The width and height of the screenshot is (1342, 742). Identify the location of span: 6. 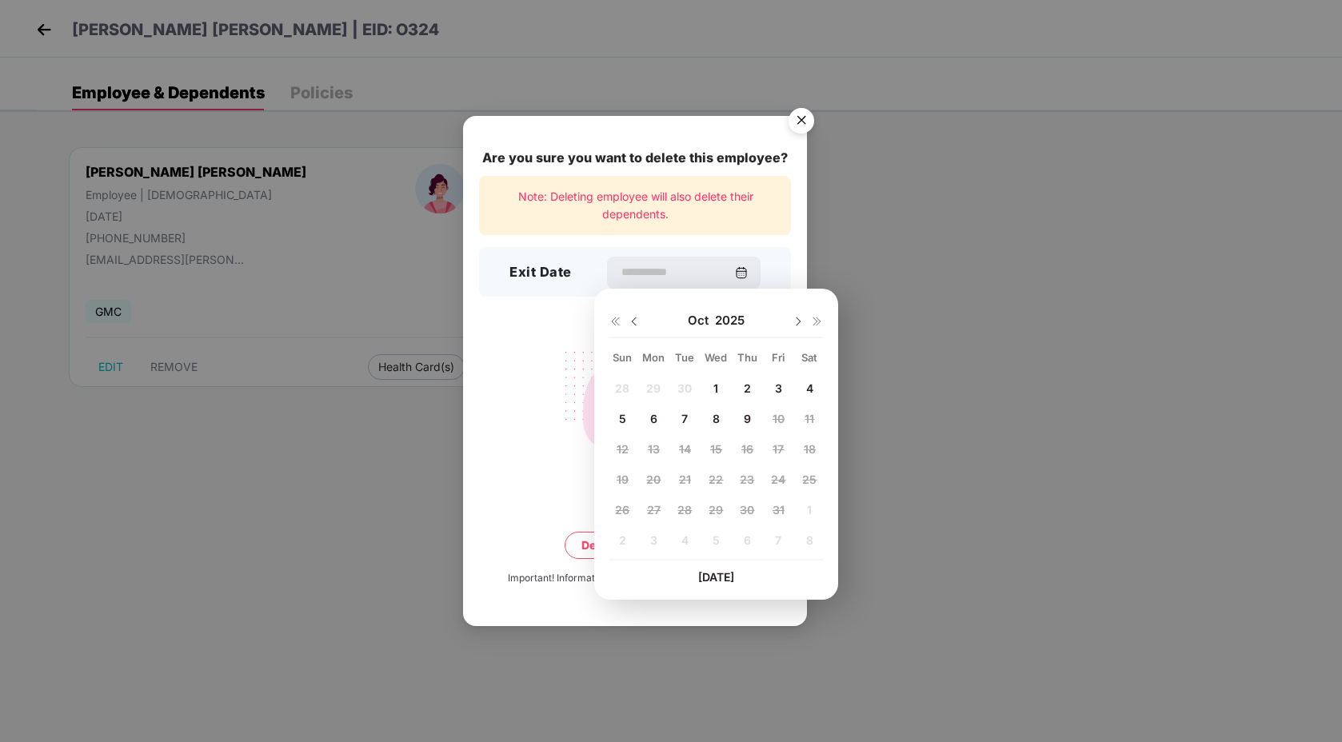
(654, 418).